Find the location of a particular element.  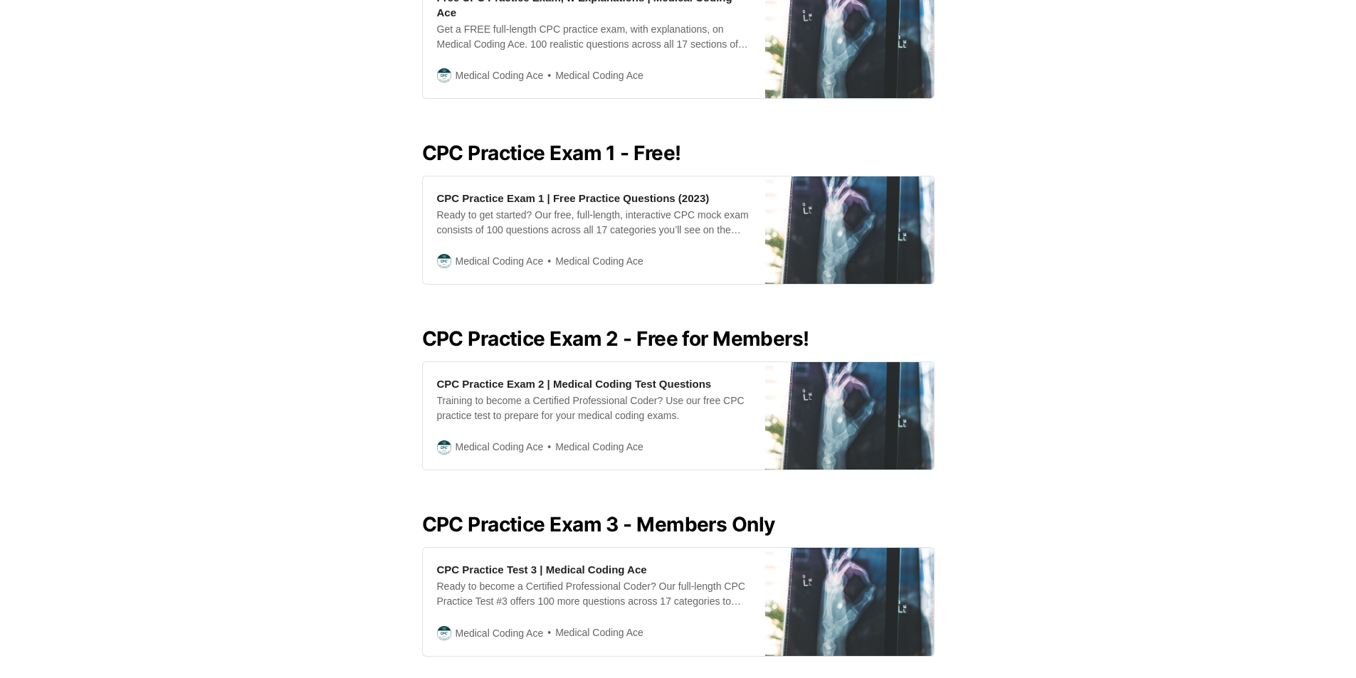

div: CPC Practice Test 3 | Medical Coding Ace is located at coordinates (541, 569).